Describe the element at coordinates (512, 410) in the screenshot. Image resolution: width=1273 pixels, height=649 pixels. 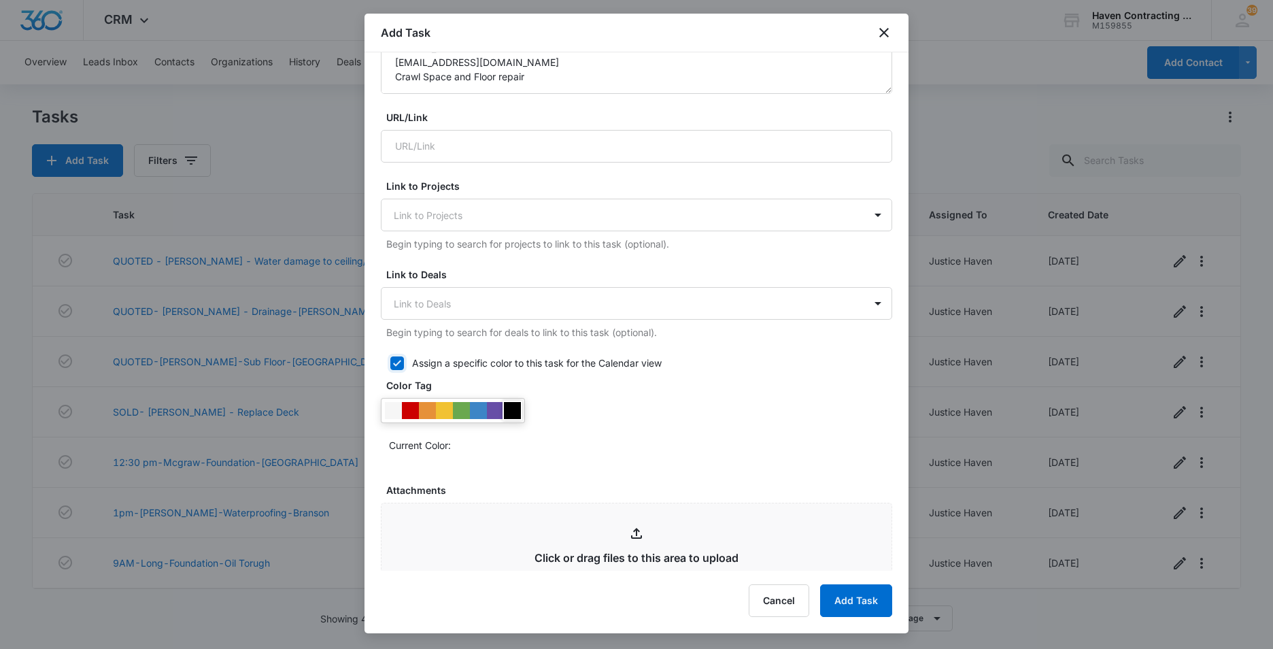
I see `div: #000000` at that location.